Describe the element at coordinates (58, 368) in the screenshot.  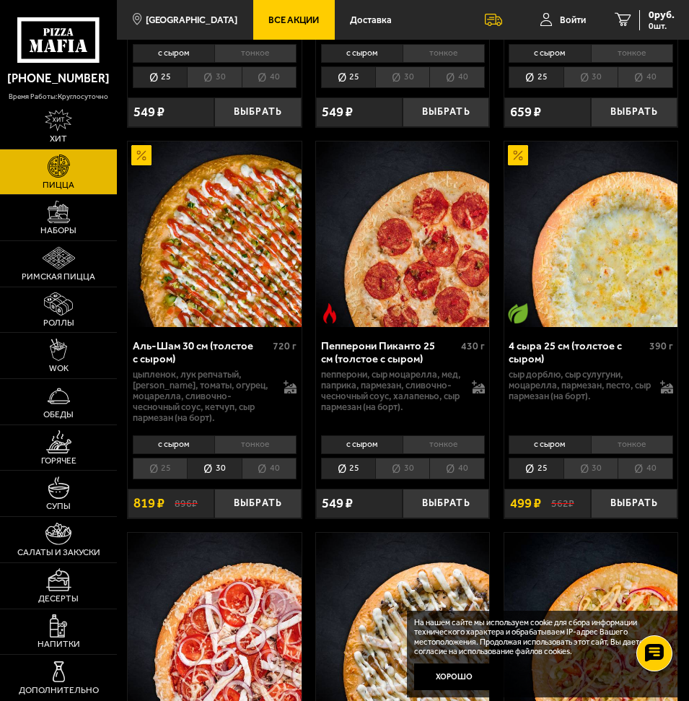
I see `span: WOK` at that location.